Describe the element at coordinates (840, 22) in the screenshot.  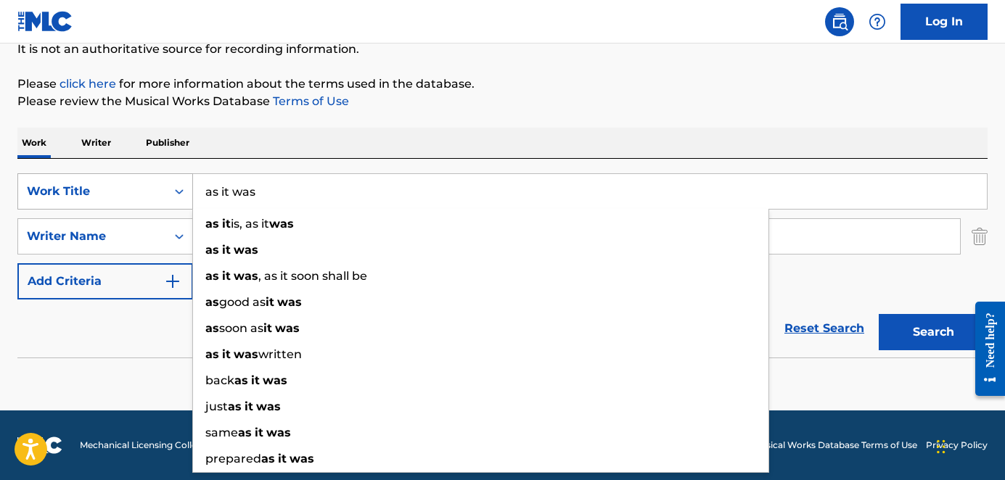
I see `img: search` at that location.